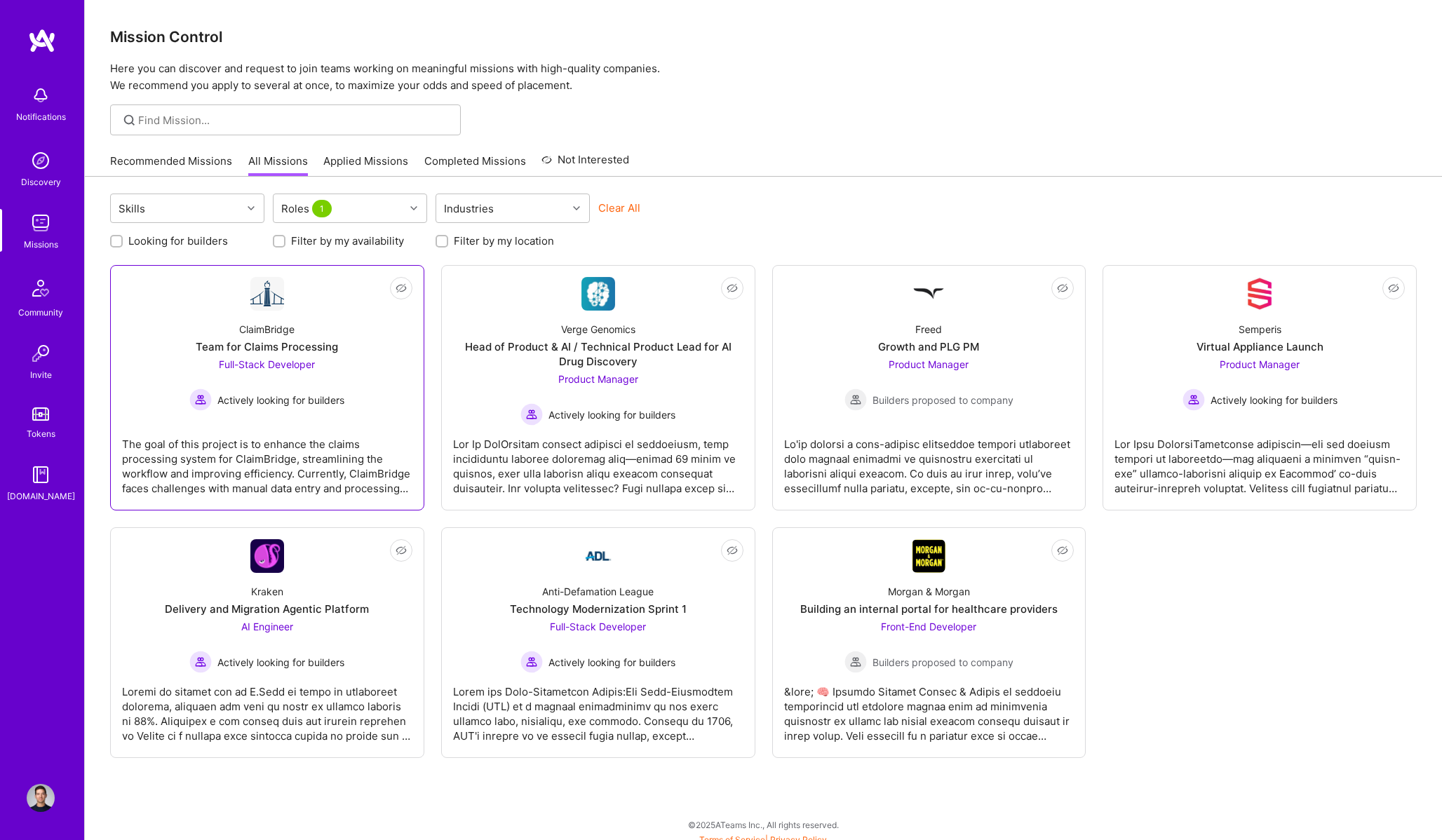 This screenshot has width=1442, height=840. Describe the element at coordinates (1259, 387) in the screenshot. I see `a: Company LogoSemperisVirtual Appliance LaunchProduct Manager Actively looking for buildersActively...` at that location.